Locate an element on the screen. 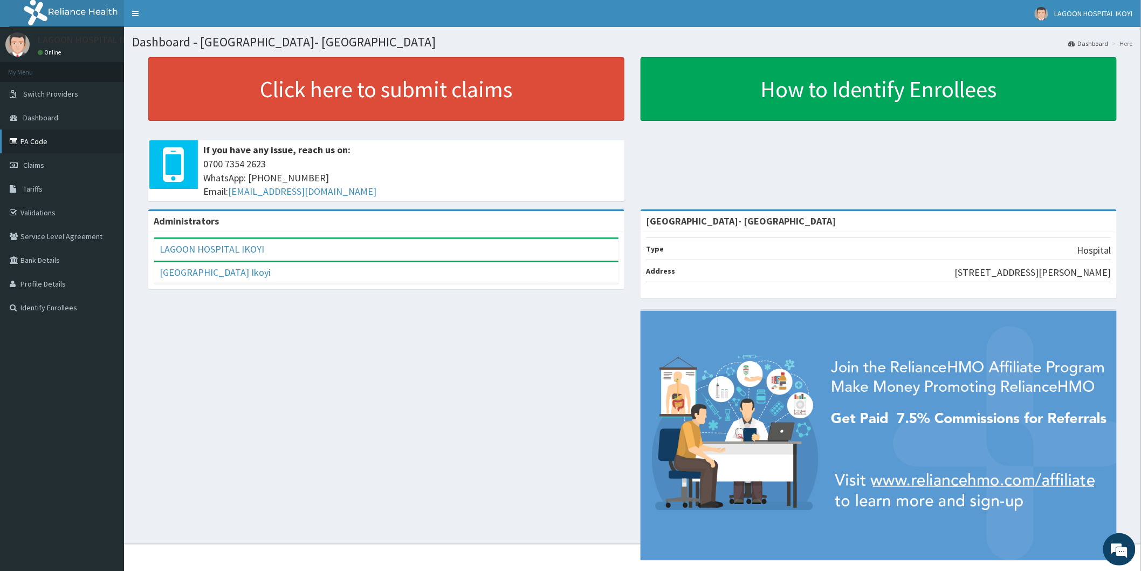  a: Online is located at coordinates (51, 52).